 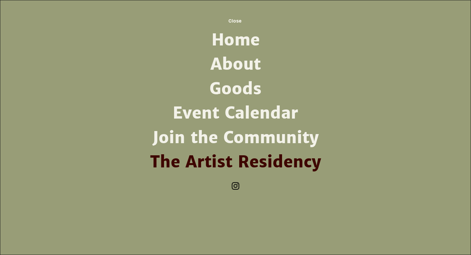 I want to click on span: Close, so click(x=235, y=21).